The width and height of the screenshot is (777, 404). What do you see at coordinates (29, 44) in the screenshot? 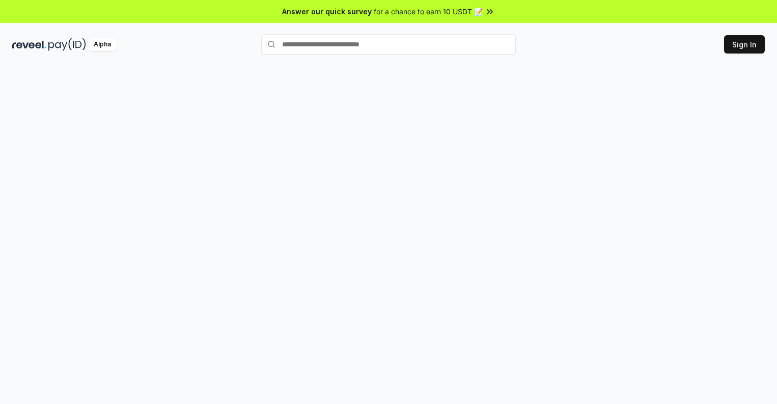
I see `img: reveel_dark` at bounding box center [29, 44].